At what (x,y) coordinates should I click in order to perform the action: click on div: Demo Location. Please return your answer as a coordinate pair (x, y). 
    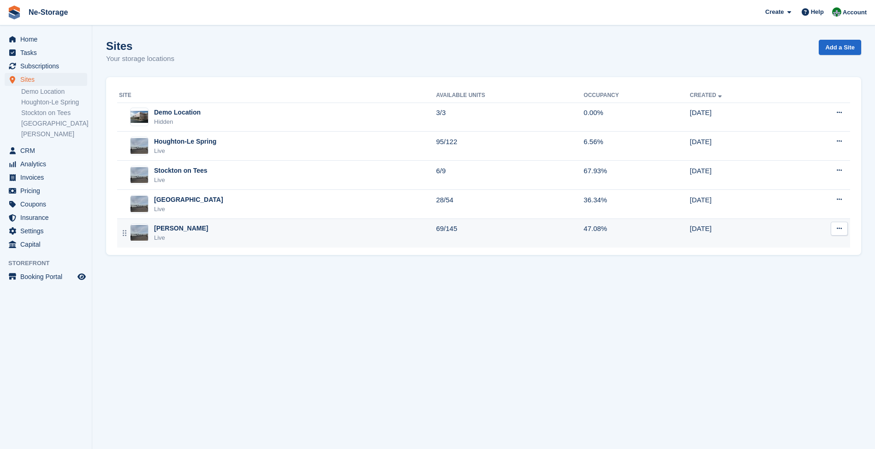
    Looking at the image, I should click on (177, 112).